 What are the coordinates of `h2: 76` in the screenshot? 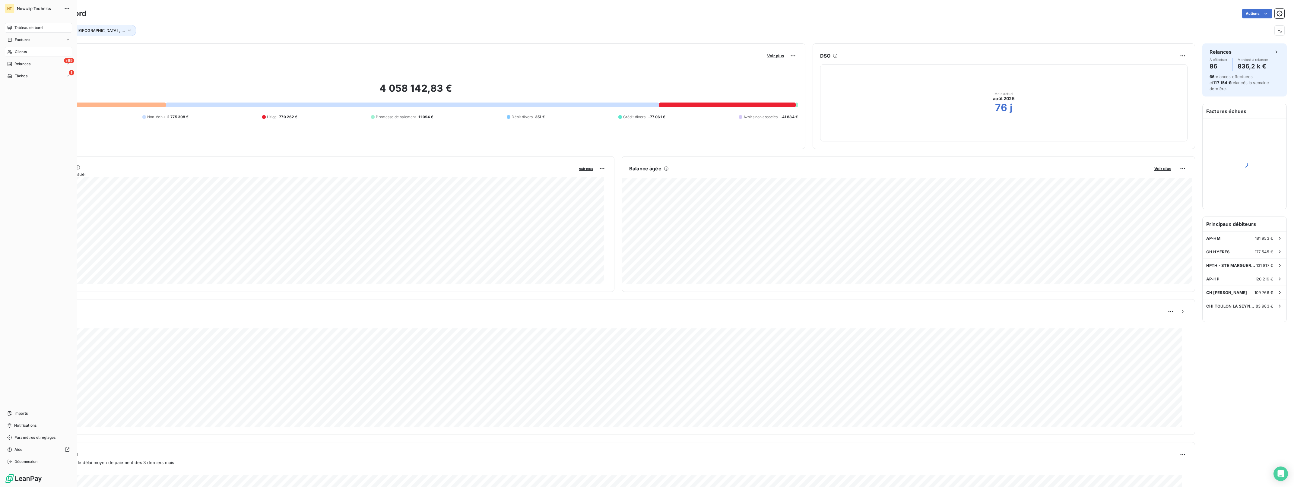 It's located at (1001, 108).